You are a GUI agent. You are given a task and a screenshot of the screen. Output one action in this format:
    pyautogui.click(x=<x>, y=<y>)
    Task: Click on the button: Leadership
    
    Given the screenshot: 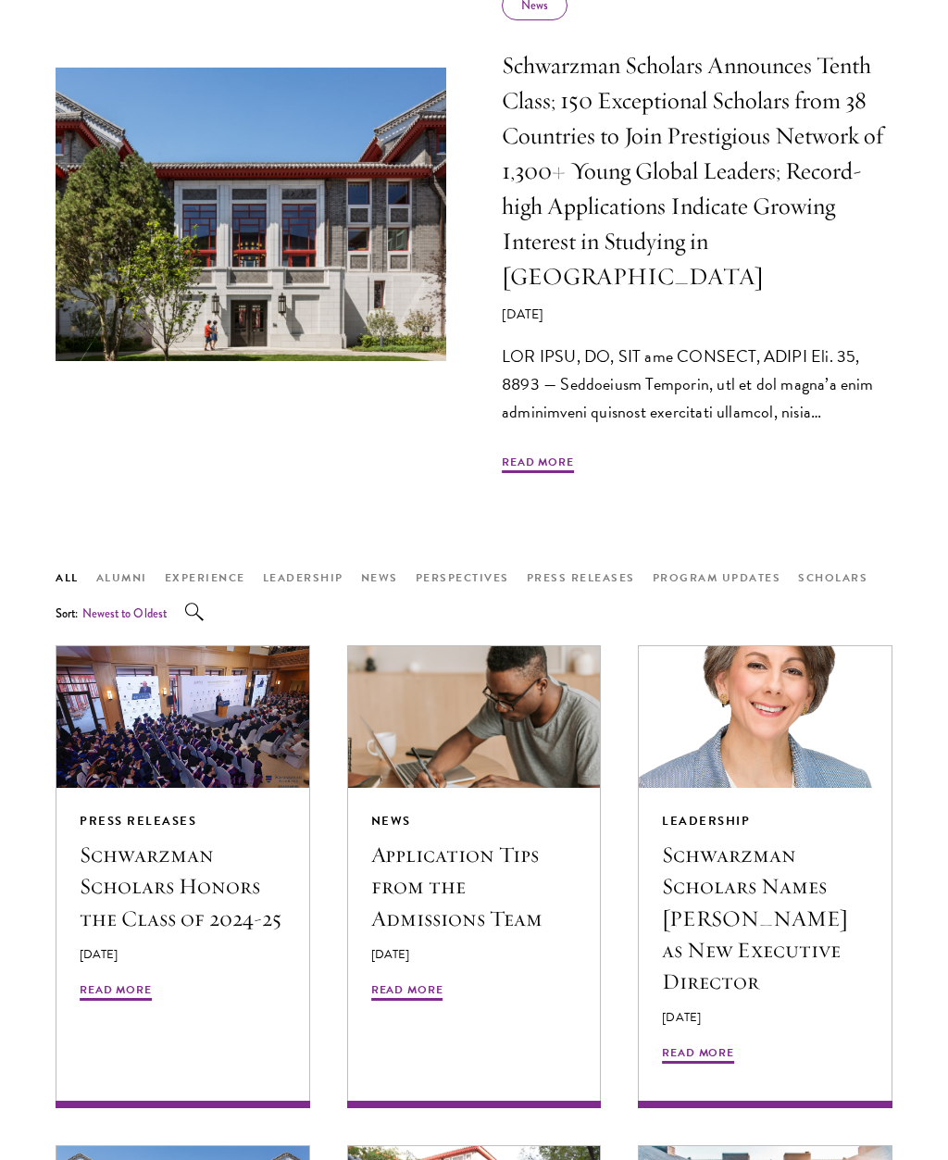 What is the action you would take?
    pyautogui.click(x=303, y=578)
    